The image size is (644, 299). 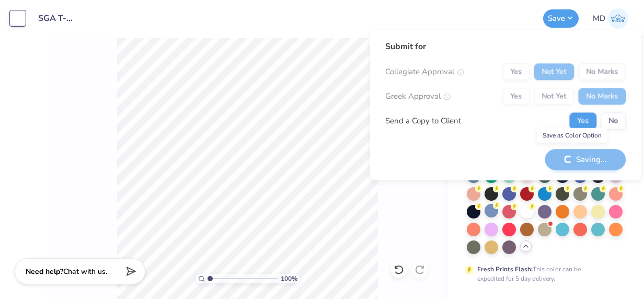 I want to click on a: MD, so click(x=611, y=18).